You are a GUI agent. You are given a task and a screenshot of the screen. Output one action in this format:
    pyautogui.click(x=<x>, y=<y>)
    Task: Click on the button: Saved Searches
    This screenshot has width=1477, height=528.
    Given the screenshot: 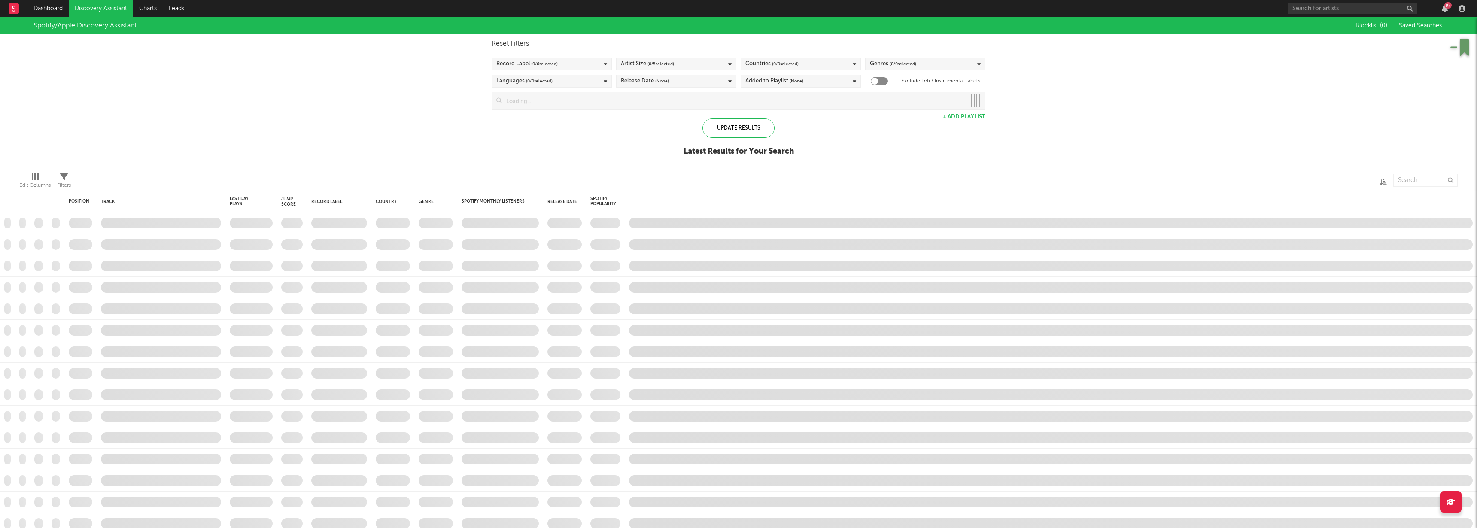 What is the action you would take?
    pyautogui.click(x=1420, y=26)
    